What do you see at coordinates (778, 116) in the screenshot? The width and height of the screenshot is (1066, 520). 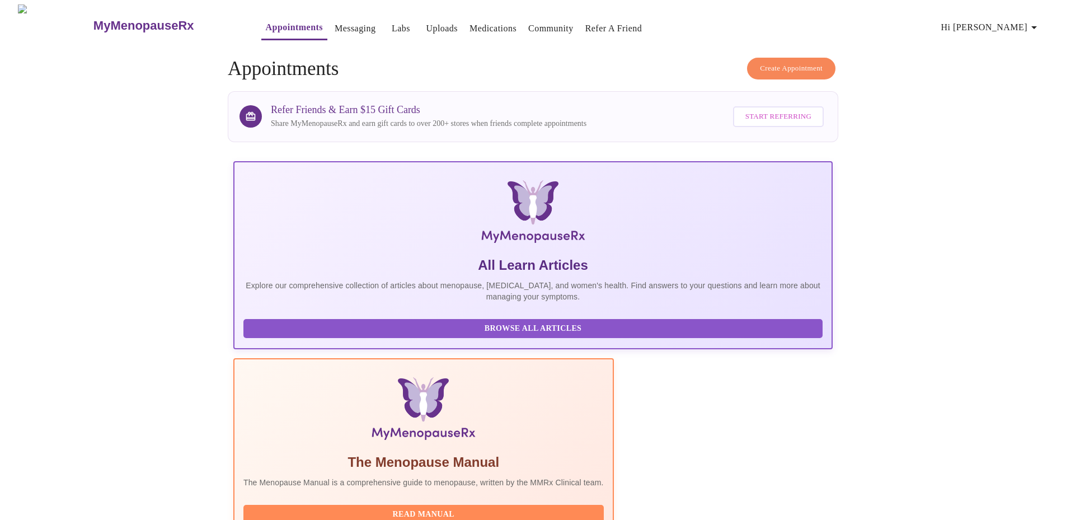 I see `a: Start Referring` at bounding box center [778, 116].